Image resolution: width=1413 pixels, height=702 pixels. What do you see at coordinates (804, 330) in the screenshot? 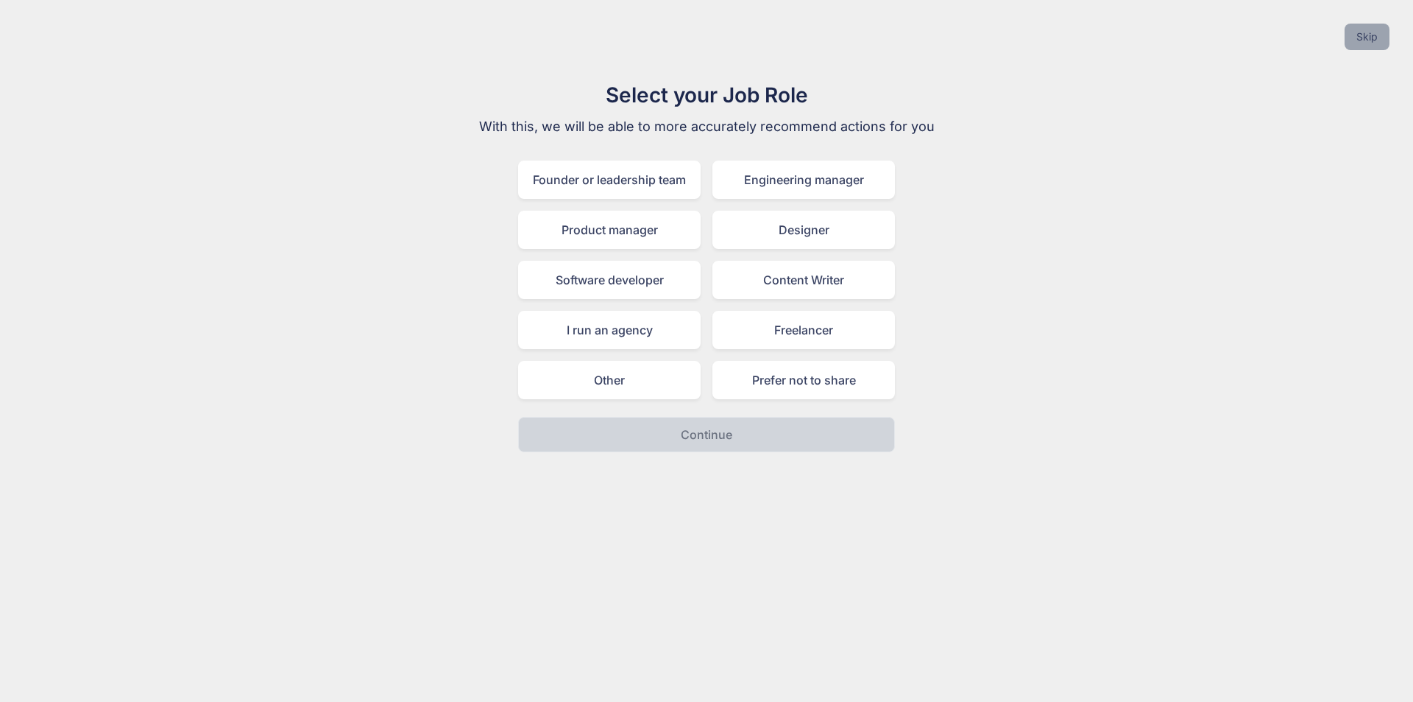
I see `div: Freelancer` at bounding box center [804, 330].